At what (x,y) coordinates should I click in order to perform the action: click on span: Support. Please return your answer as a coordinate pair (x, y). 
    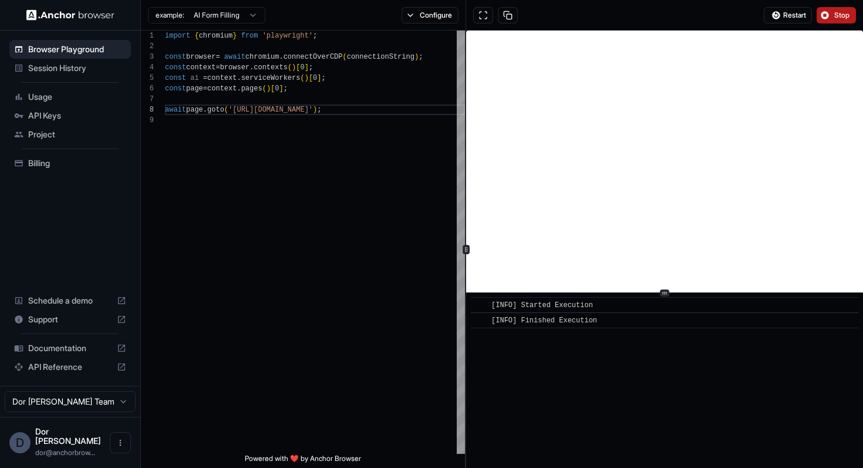
    Looking at the image, I should click on (70, 319).